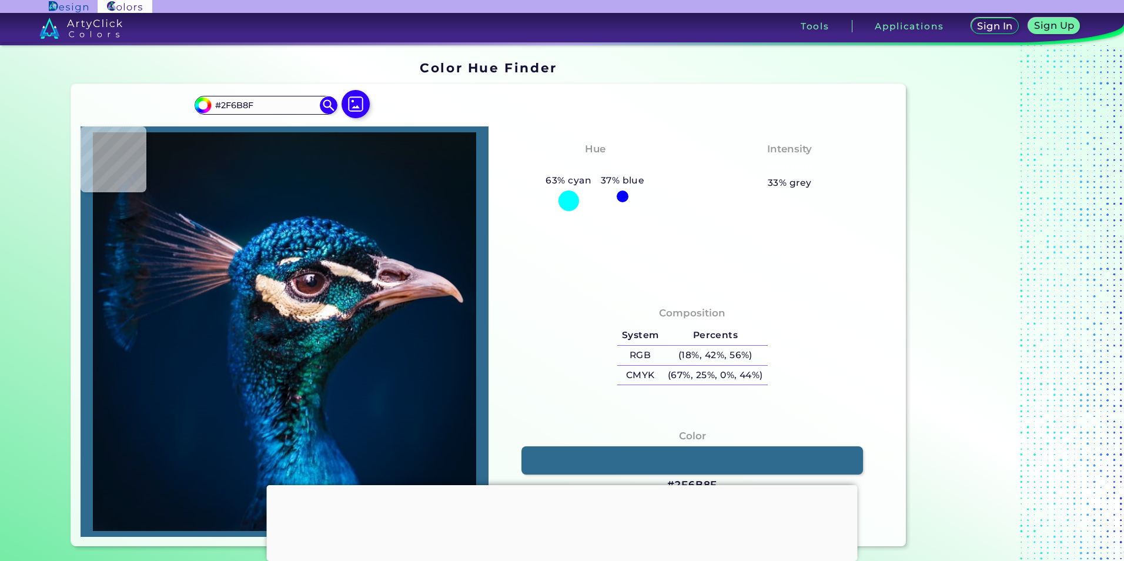 Image resolution: width=1124 pixels, height=561 pixels. What do you see at coordinates (692, 313) in the screenshot?
I see `h4: Composition` at bounding box center [692, 313].